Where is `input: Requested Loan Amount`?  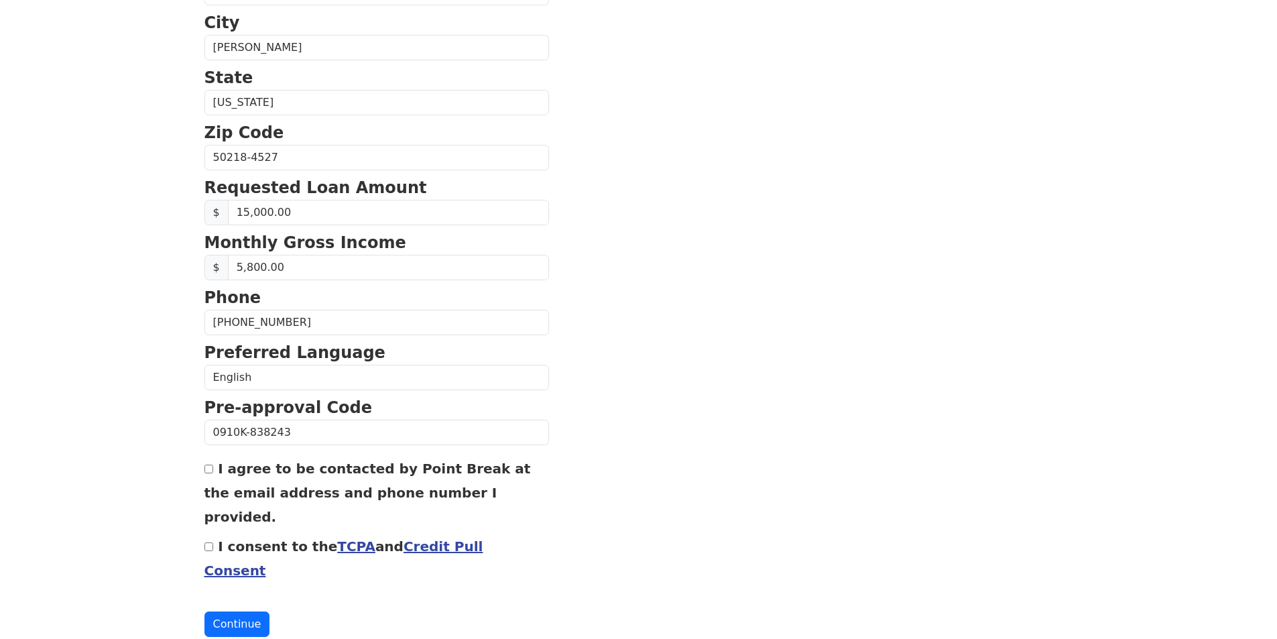
input: Requested Loan Amount is located at coordinates (388, 212).